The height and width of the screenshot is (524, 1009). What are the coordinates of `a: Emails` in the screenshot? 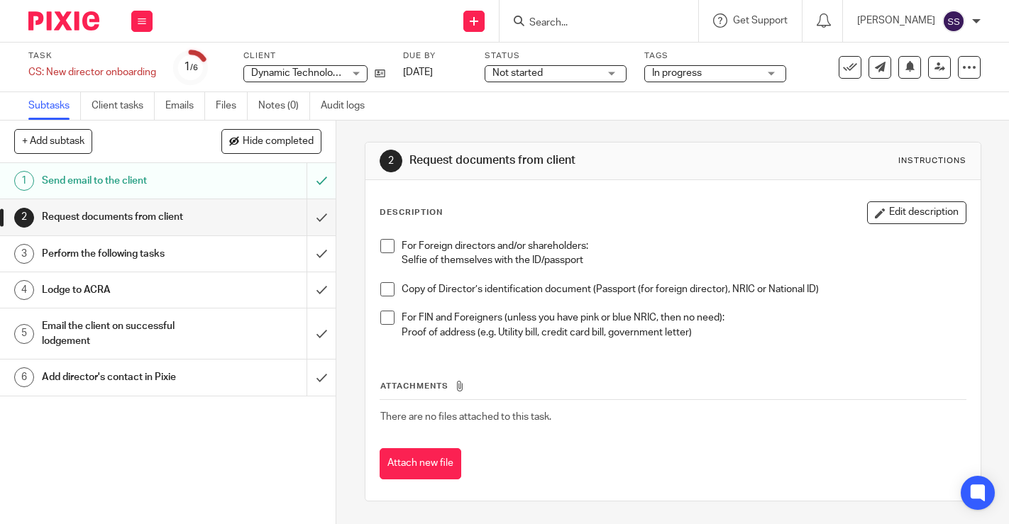 It's located at (185, 106).